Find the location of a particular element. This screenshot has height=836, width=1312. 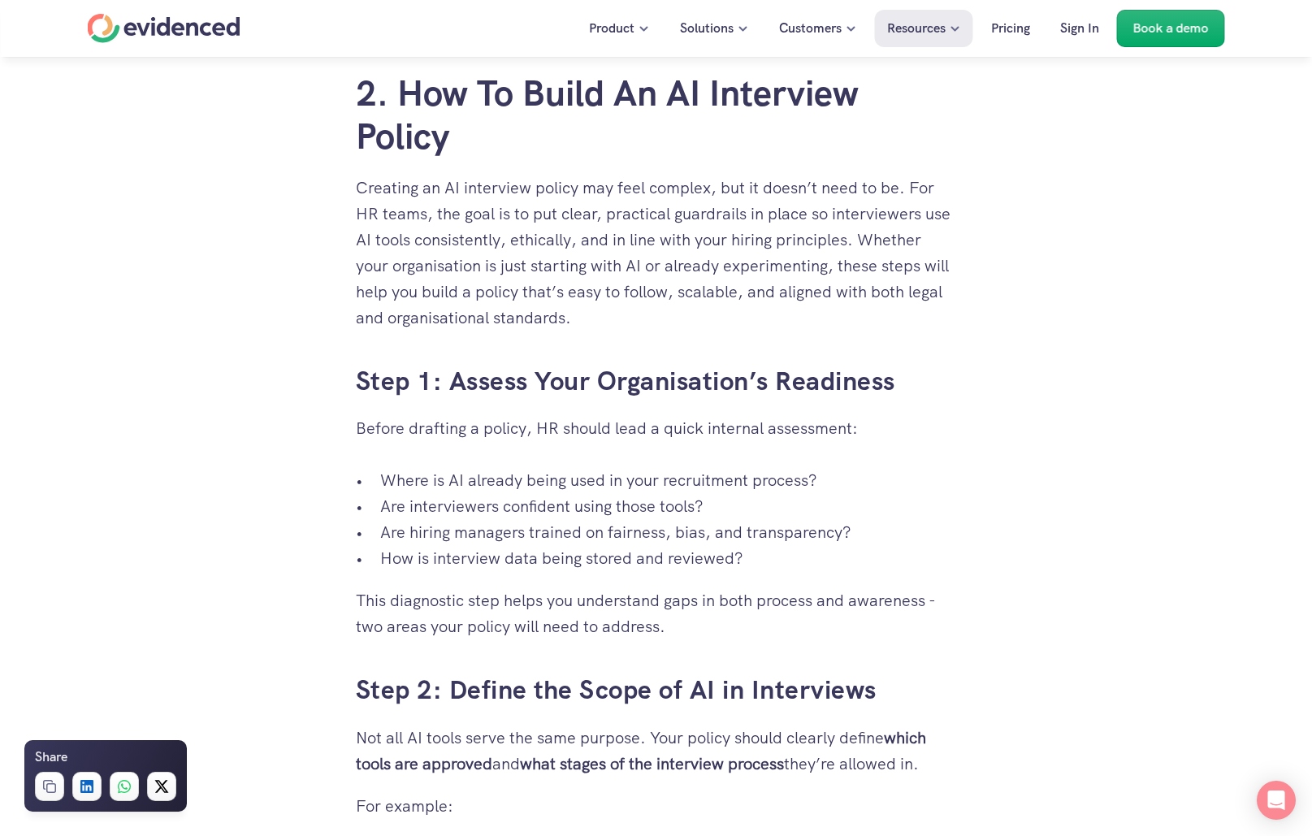

p: Sign In is located at coordinates (1080, 28).